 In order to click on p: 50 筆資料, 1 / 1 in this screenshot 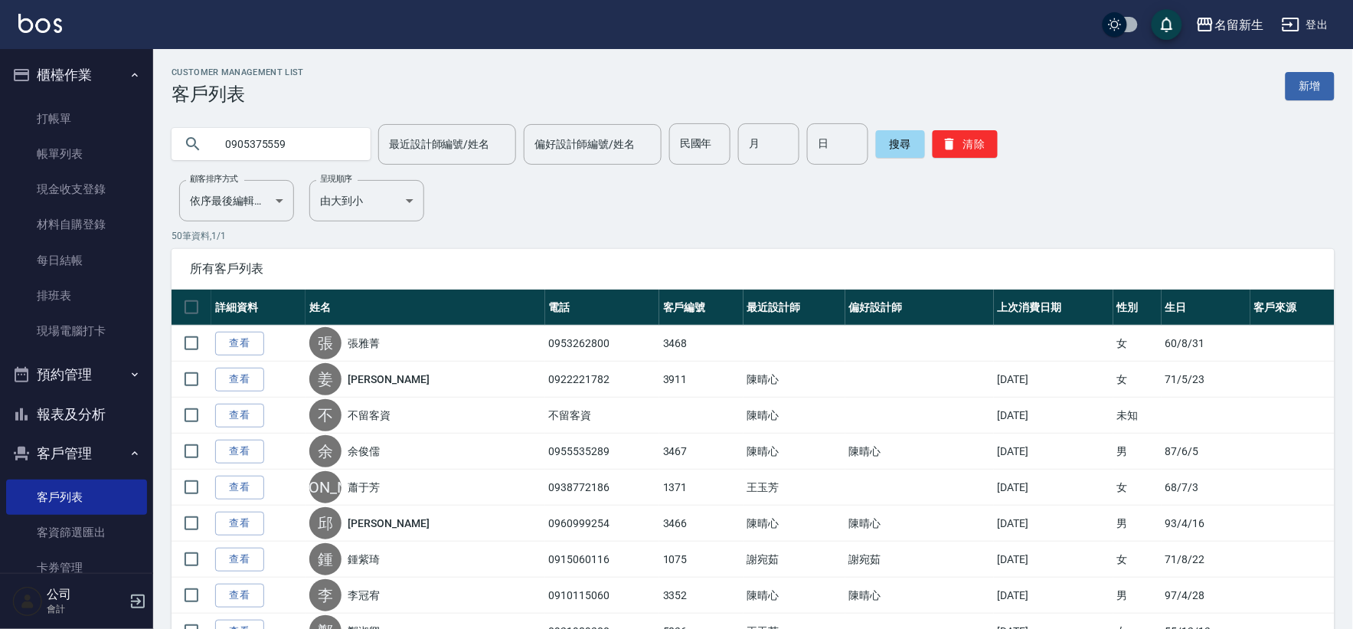, I will do `click(753, 236)`.